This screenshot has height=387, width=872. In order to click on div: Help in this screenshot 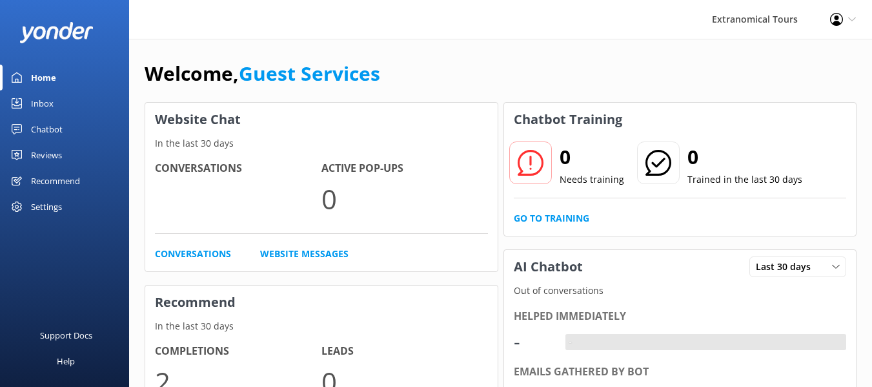, I will do `click(66, 361)`.